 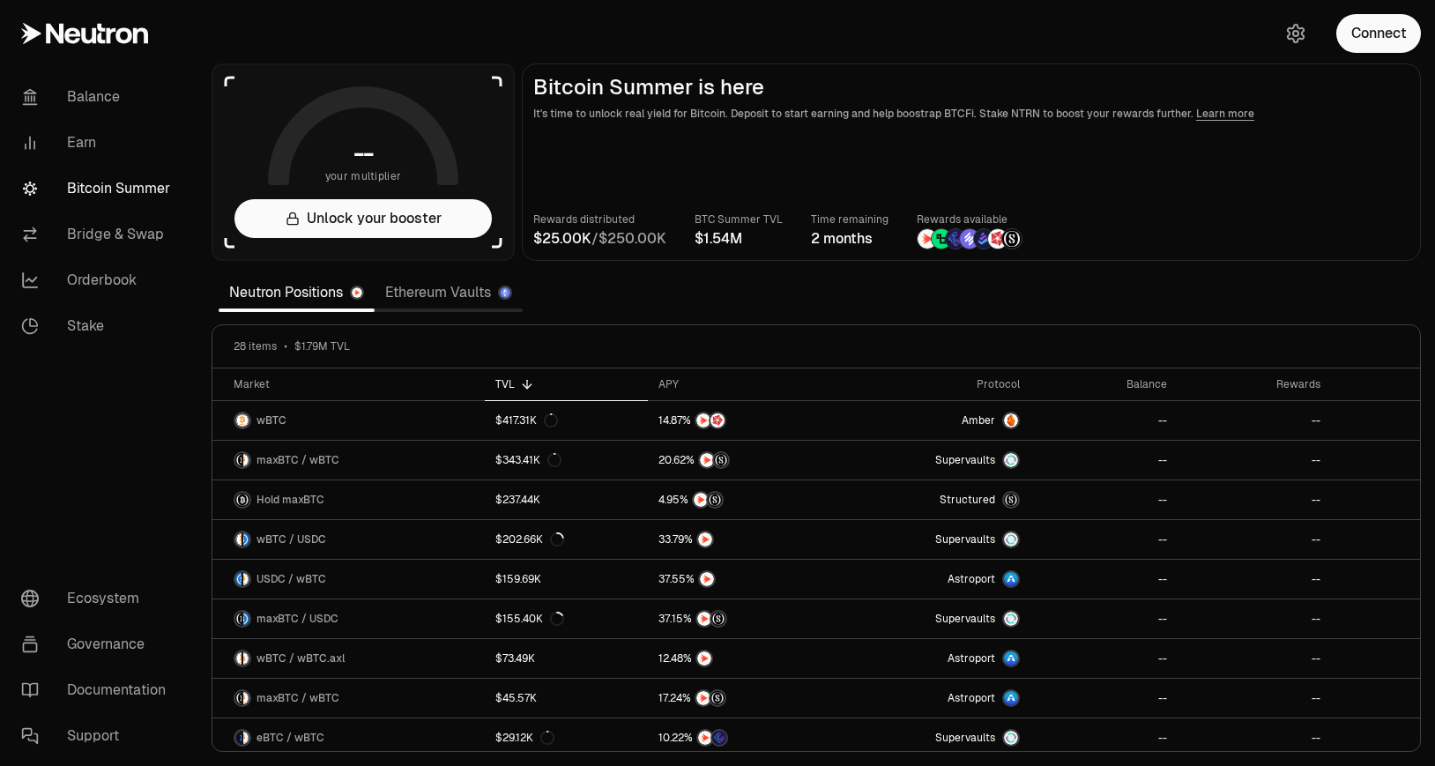 What do you see at coordinates (1225, 114) in the screenshot?
I see `a: Learn more` at bounding box center [1225, 114].